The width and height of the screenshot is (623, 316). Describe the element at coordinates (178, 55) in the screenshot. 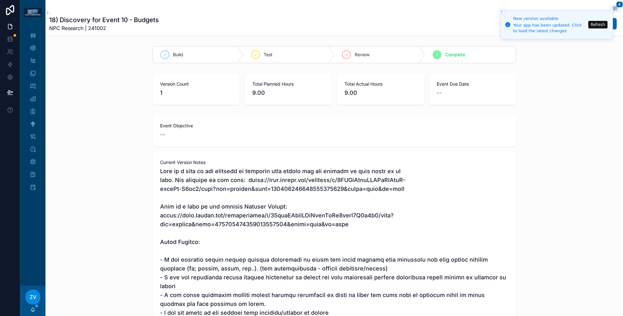

I see `span: Build` at that location.